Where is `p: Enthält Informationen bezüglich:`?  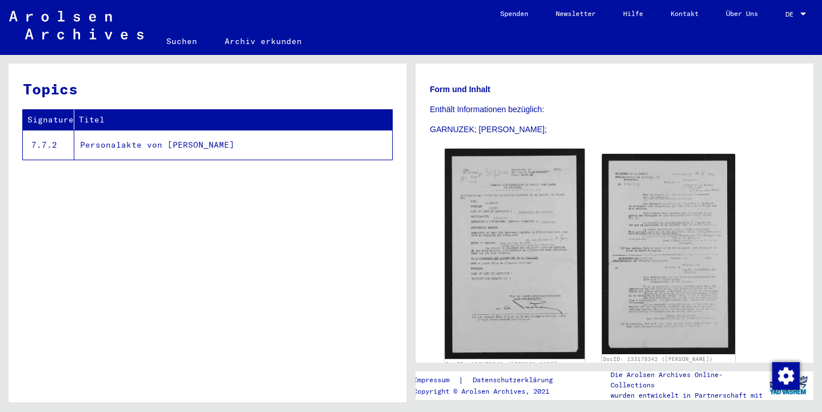 p: Enthält Informationen bezüglich: is located at coordinates (615, 109).